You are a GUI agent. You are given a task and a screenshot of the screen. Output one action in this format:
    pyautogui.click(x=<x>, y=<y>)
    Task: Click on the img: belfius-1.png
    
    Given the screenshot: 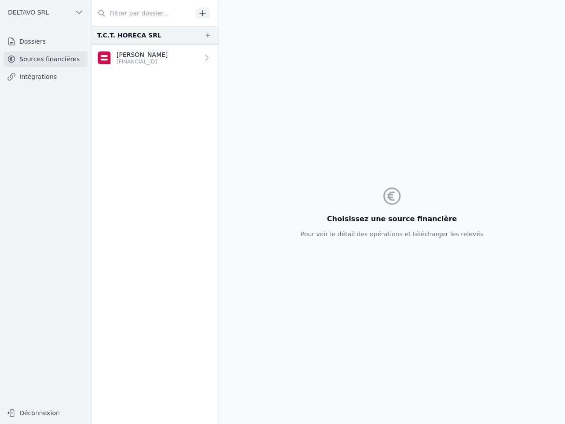 What is the action you would take?
    pyautogui.click(x=104, y=58)
    